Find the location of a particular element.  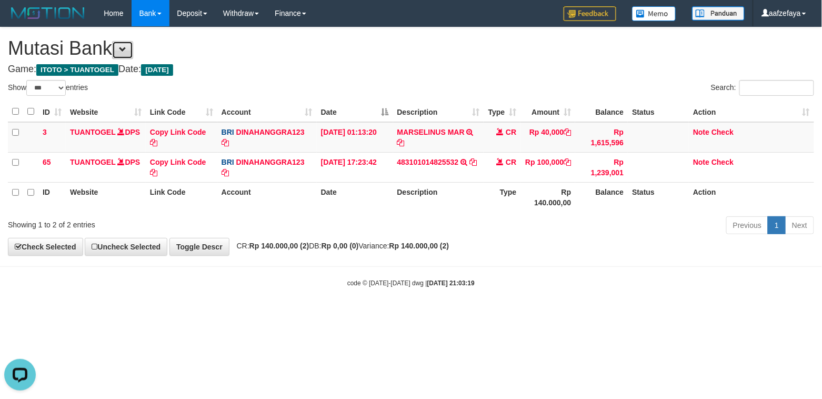

a: MARSELINUS MAR is located at coordinates (431, 132).